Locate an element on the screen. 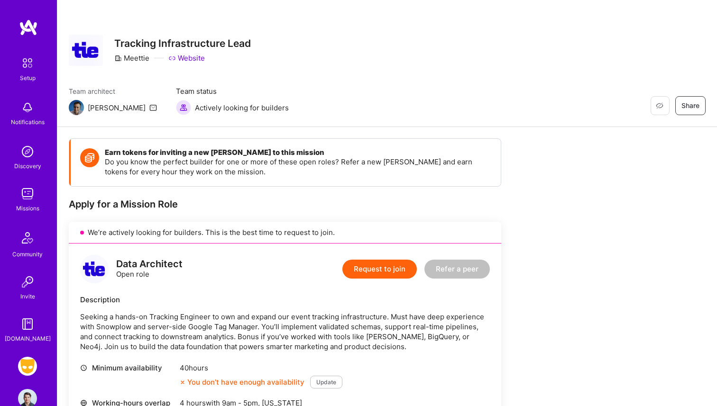 The width and height of the screenshot is (717, 406). i: icon CloseOrange is located at coordinates (183, 383).